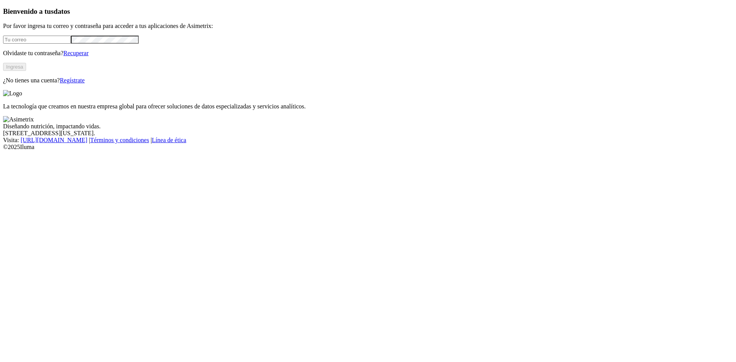  I want to click on p: Por favor ingresa tu correo y contraseña para acceder a tus aplicaciones de Asimetrix:, so click(368, 26).